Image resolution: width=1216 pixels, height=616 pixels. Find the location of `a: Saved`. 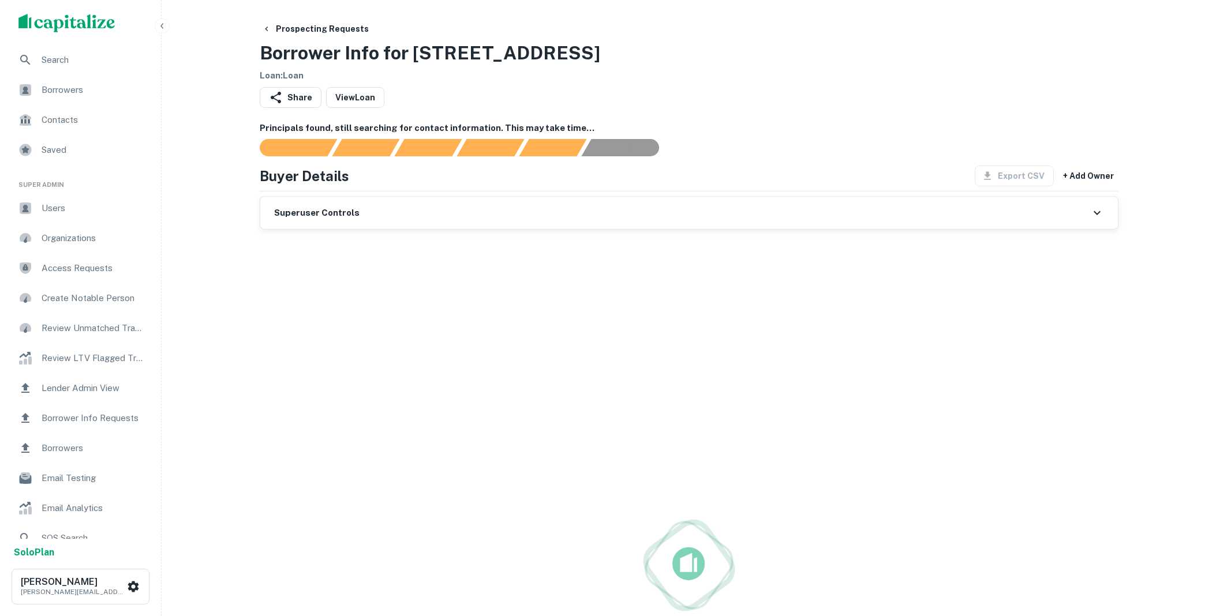

a: Saved is located at coordinates (80, 150).